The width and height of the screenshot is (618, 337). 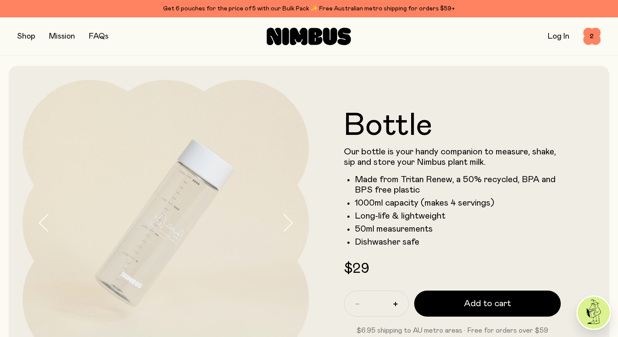 What do you see at coordinates (458, 203) in the screenshot?
I see `li: 1000ml capacity (makes 4 servings)` at bounding box center [458, 203].